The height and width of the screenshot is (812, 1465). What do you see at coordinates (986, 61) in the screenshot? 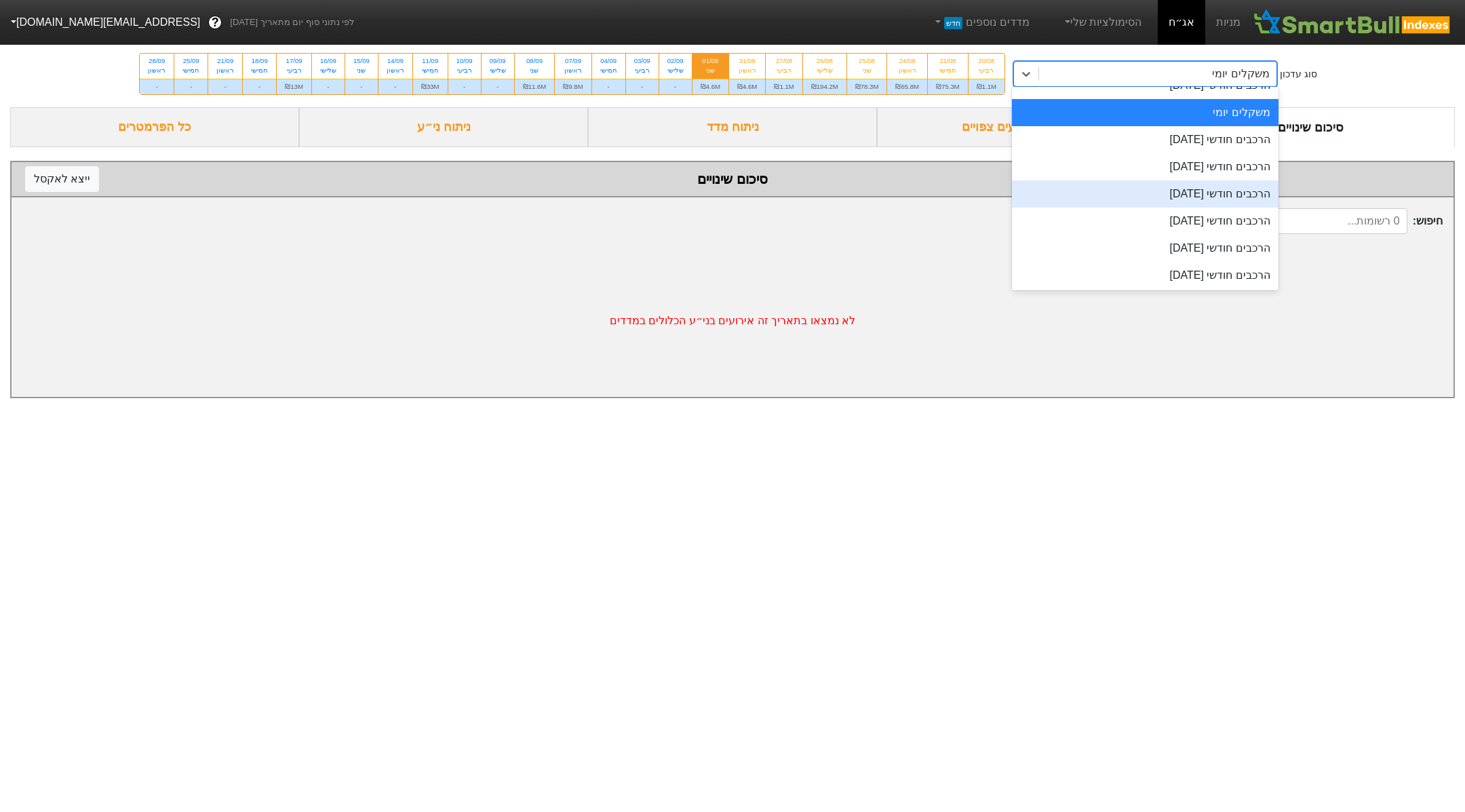
I see `div: 20/08` at bounding box center [986, 61].